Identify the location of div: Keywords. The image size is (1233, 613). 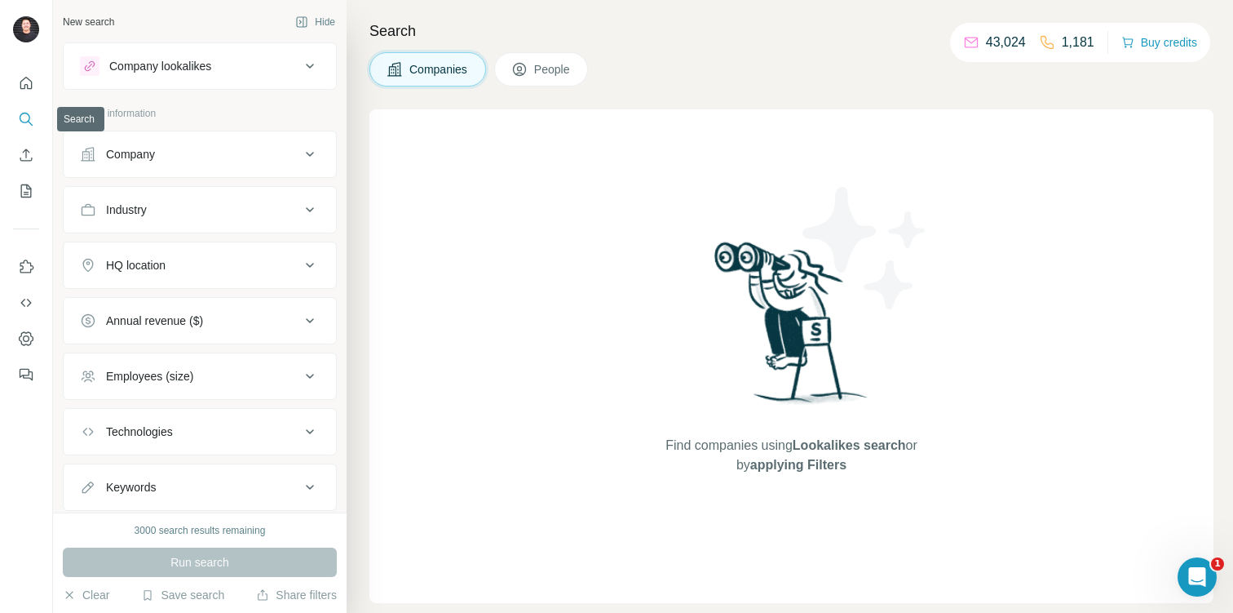
(131, 487).